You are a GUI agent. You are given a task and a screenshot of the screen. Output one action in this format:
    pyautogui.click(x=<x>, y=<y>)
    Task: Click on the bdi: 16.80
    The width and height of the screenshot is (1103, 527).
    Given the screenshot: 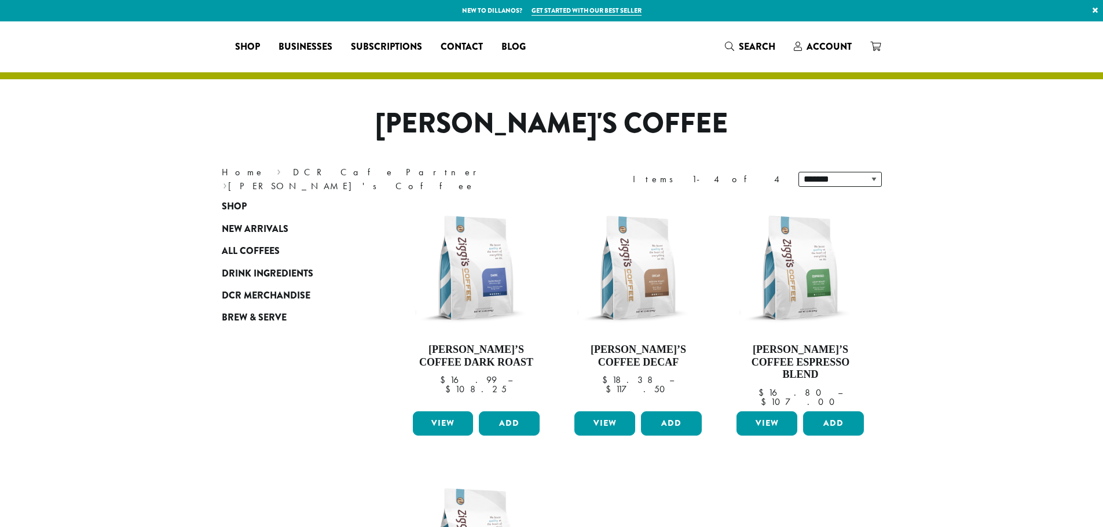 What is the action you would take?
    pyautogui.click(x=792, y=392)
    